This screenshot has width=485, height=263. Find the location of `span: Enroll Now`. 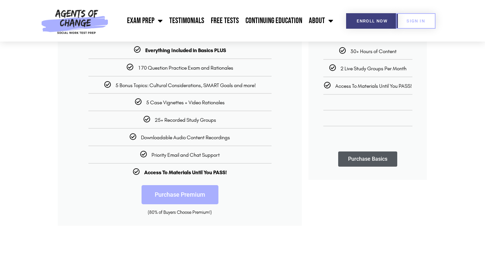

span: Enroll Now is located at coordinates (372, 21).